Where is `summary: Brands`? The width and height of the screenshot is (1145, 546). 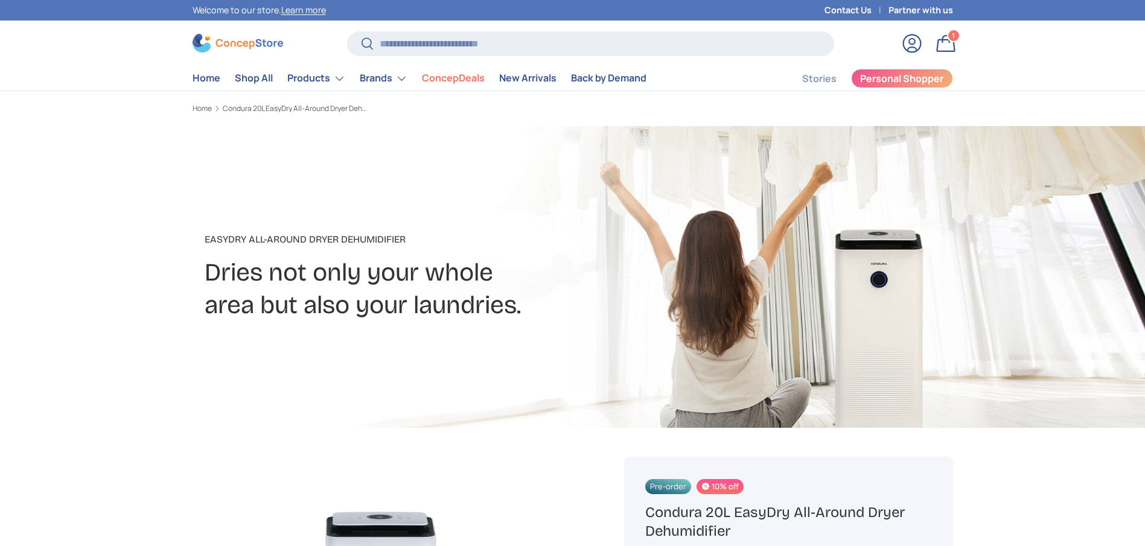
summary: Brands is located at coordinates (383, 78).